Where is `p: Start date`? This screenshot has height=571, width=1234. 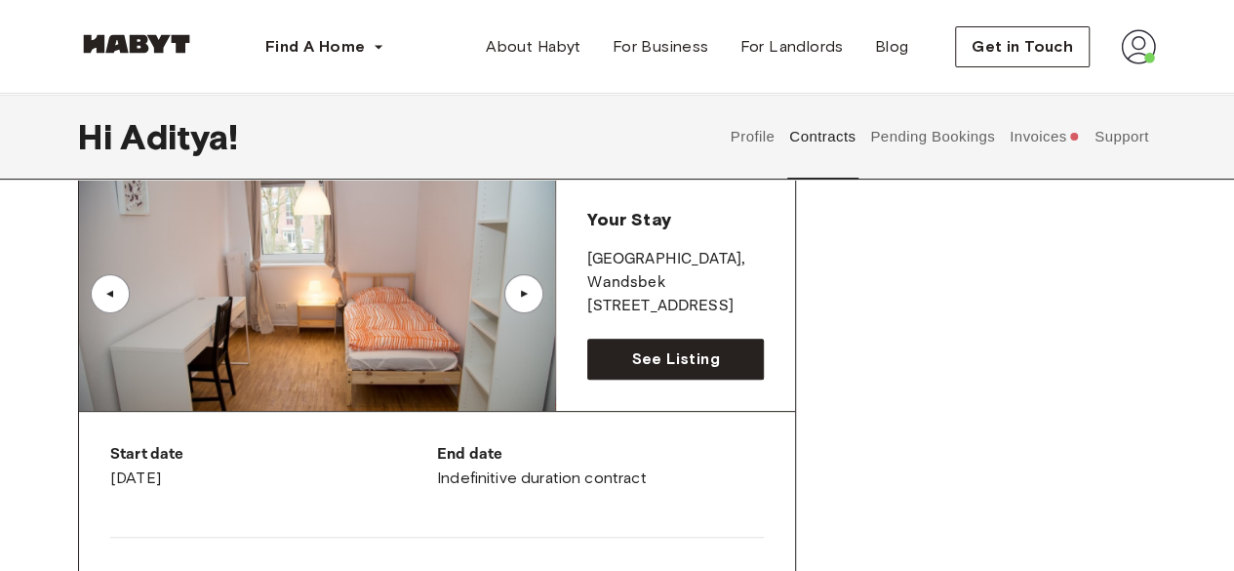
p: Start date is located at coordinates (273, 455).